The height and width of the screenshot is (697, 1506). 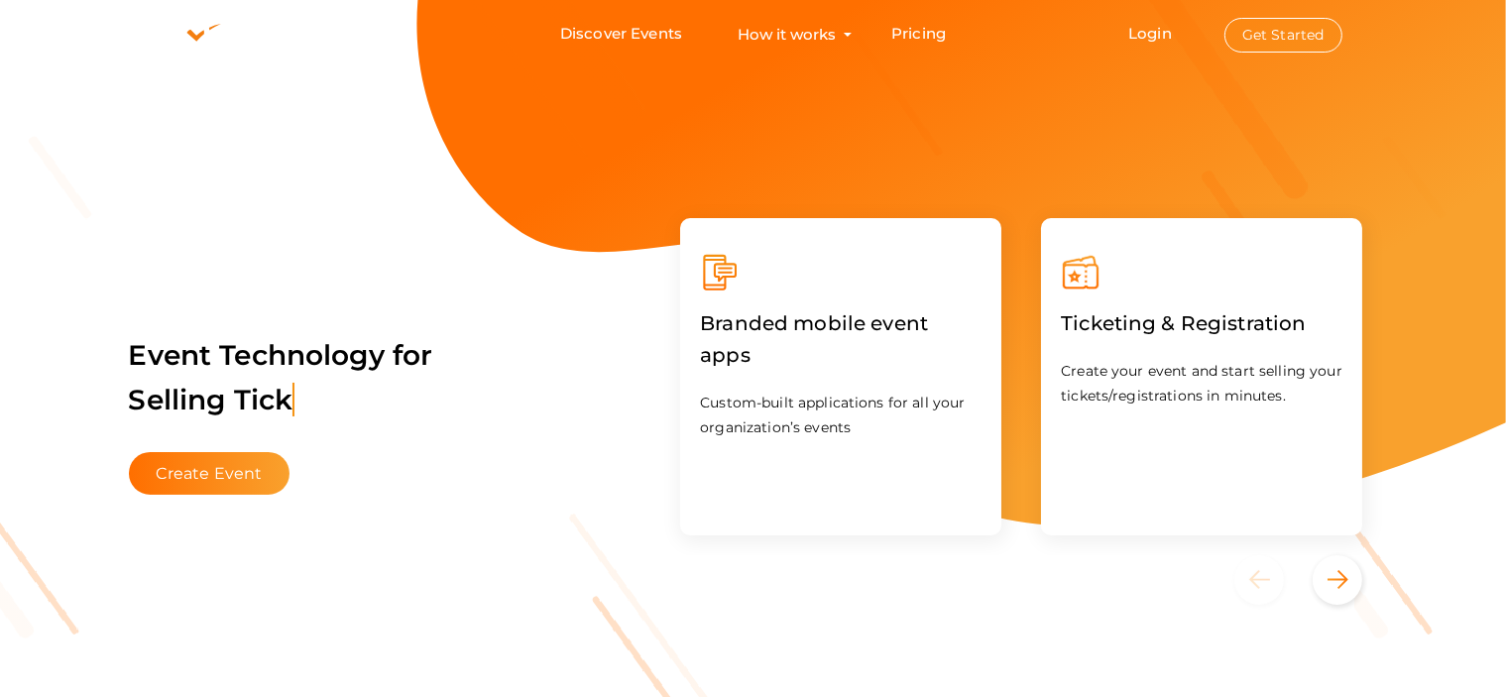 What do you see at coordinates (841, 356) in the screenshot?
I see `a: Branded mobile event apps` at bounding box center [841, 356].